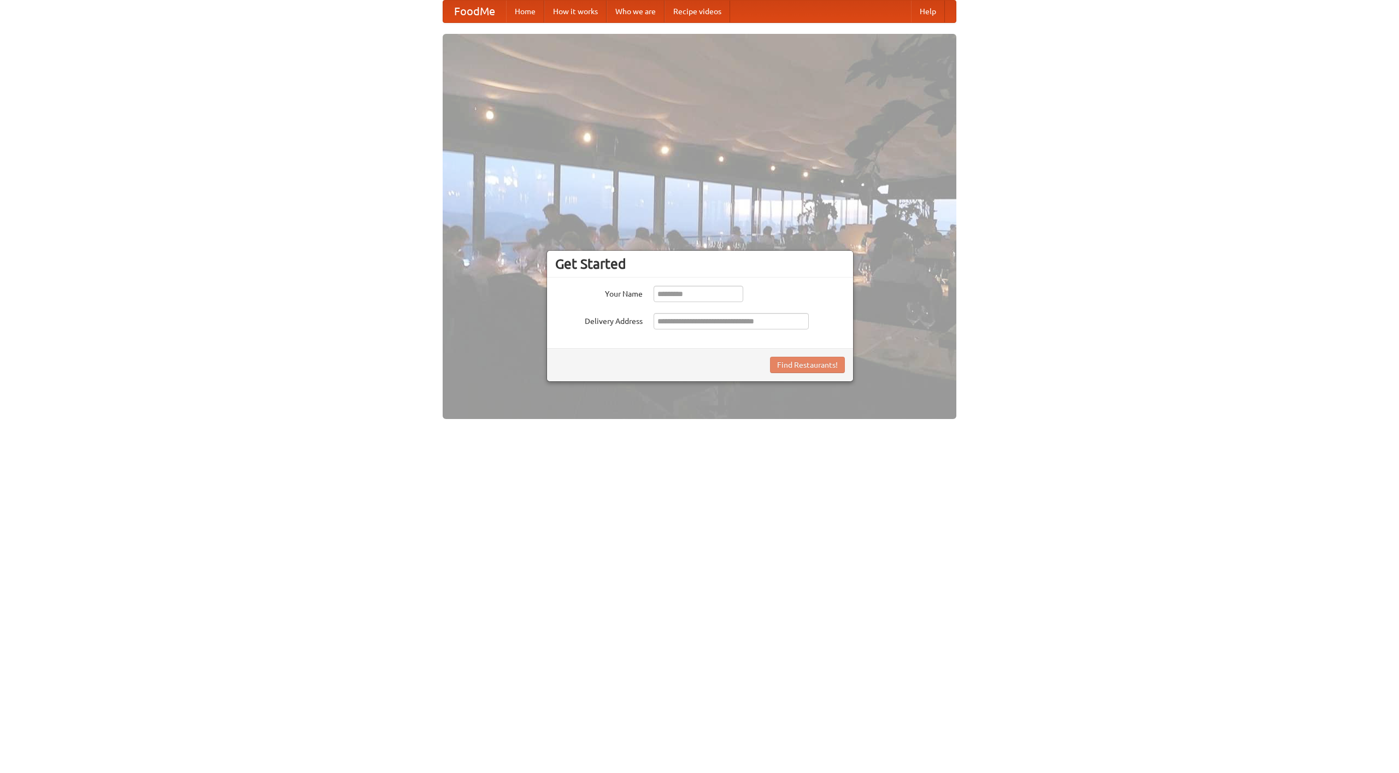 This screenshot has width=1399, height=773. What do you see at coordinates (525, 11) in the screenshot?
I see `a: Home` at bounding box center [525, 11].